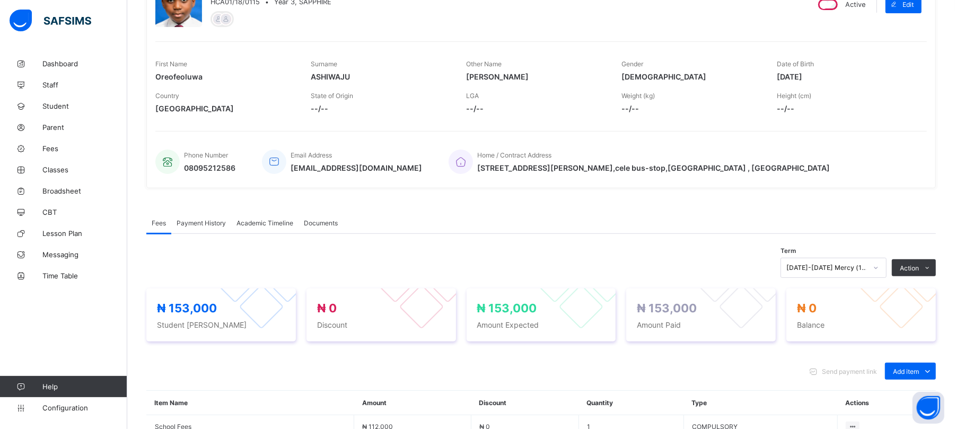 This screenshot has width=955, height=429. I want to click on th: Actions, so click(887, 403).